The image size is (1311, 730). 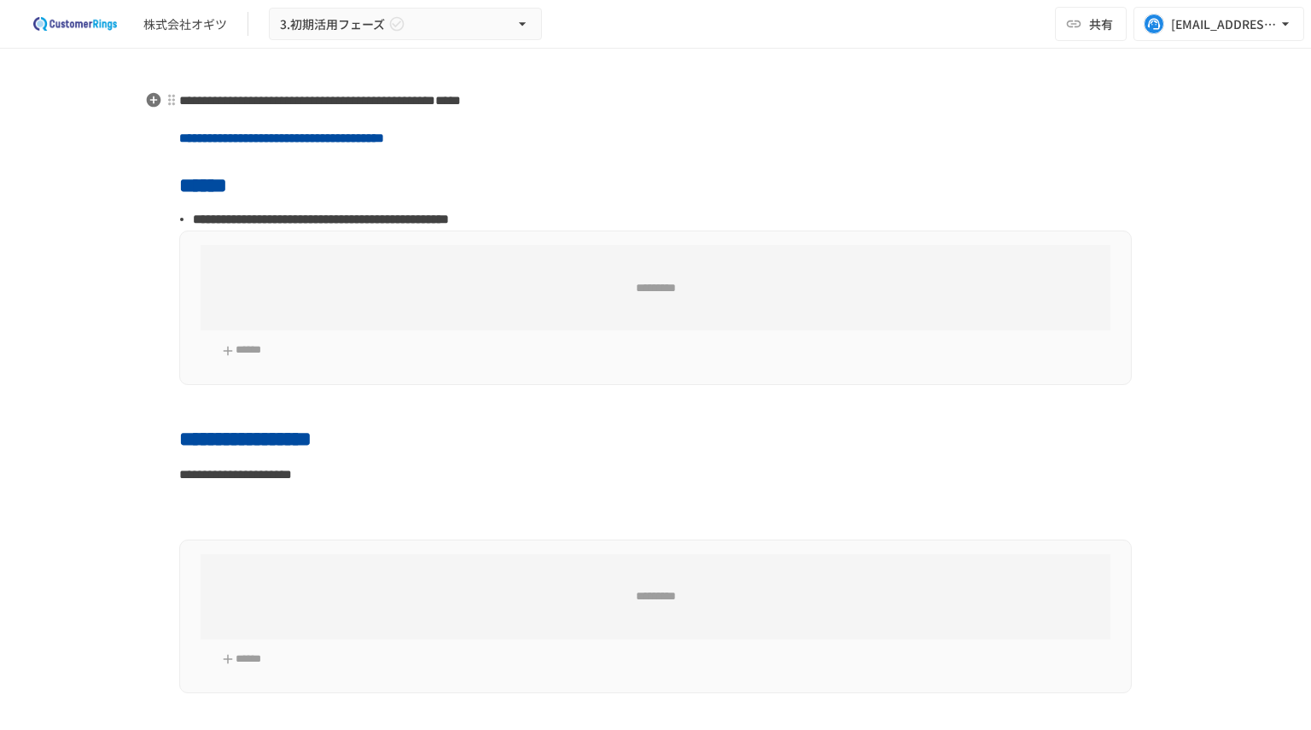 What do you see at coordinates (332, 24) in the screenshot?
I see `span: 3.初期活用フェーズ` at bounding box center [332, 24].